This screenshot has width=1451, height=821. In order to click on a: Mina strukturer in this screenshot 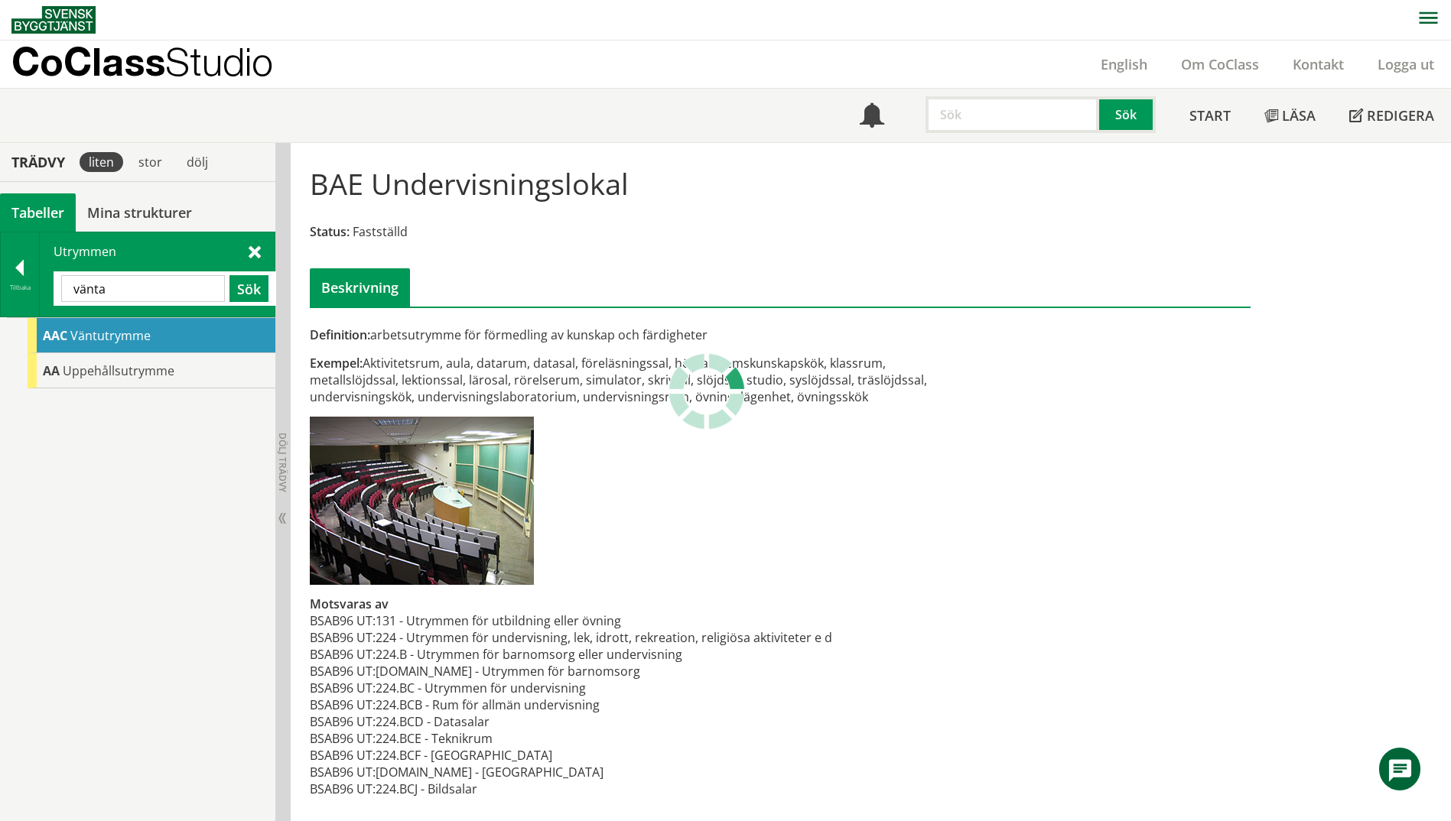, I will do `click(139, 213)`.